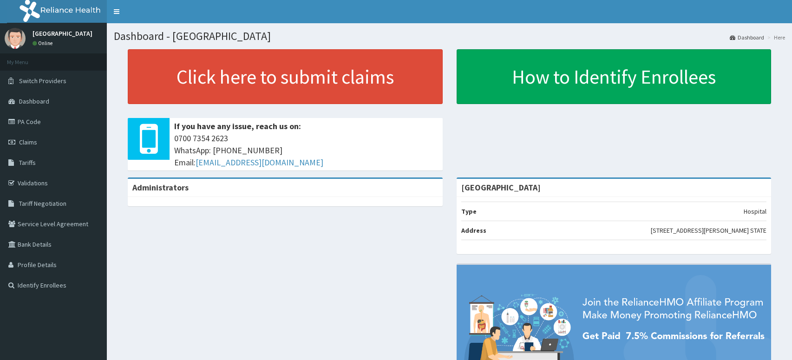 This screenshot has width=792, height=360. What do you see at coordinates (469, 211) in the screenshot?
I see `b: Type` at bounding box center [469, 211].